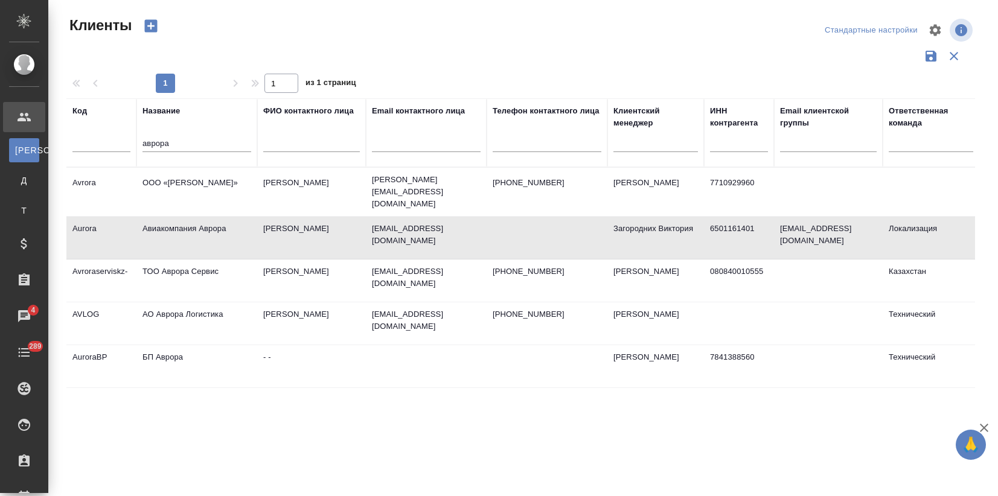  Describe the element at coordinates (197, 281) in the screenshot. I see `td: ТОО Аврора Сервис` at that location.